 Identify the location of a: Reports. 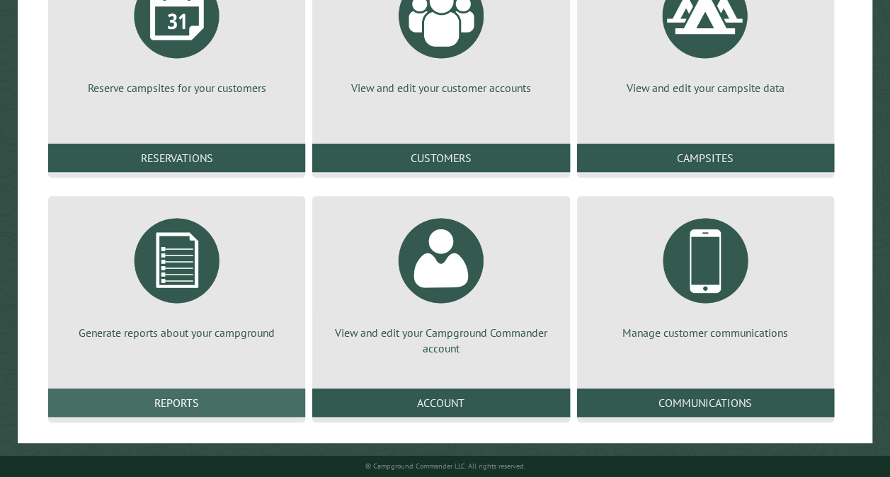
(176, 403).